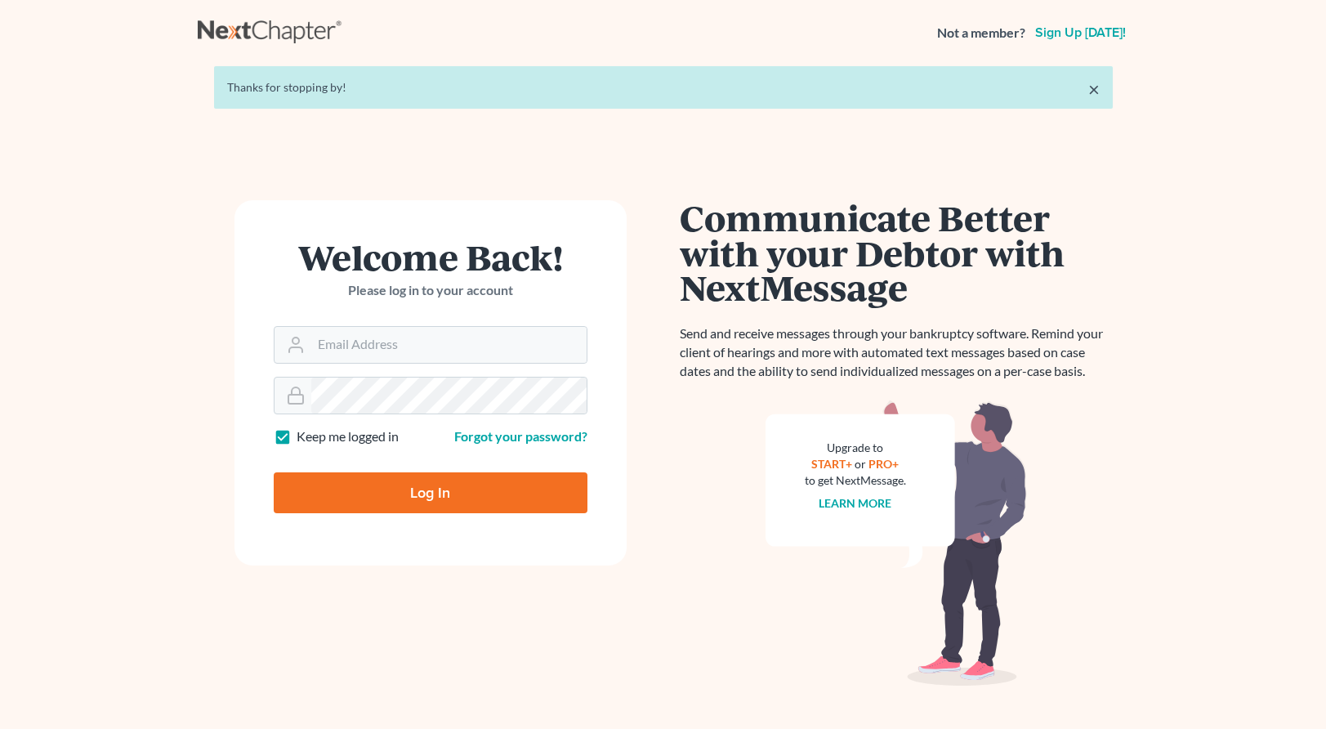 The height and width of the screenshot is (729, 1326). I want to click on img: nextmessage_bg-59042aed3d76b12b5cd301f8e5b87938c9018125f34e5fa2b7a6b67550977c72.svg, so click(896, 543).